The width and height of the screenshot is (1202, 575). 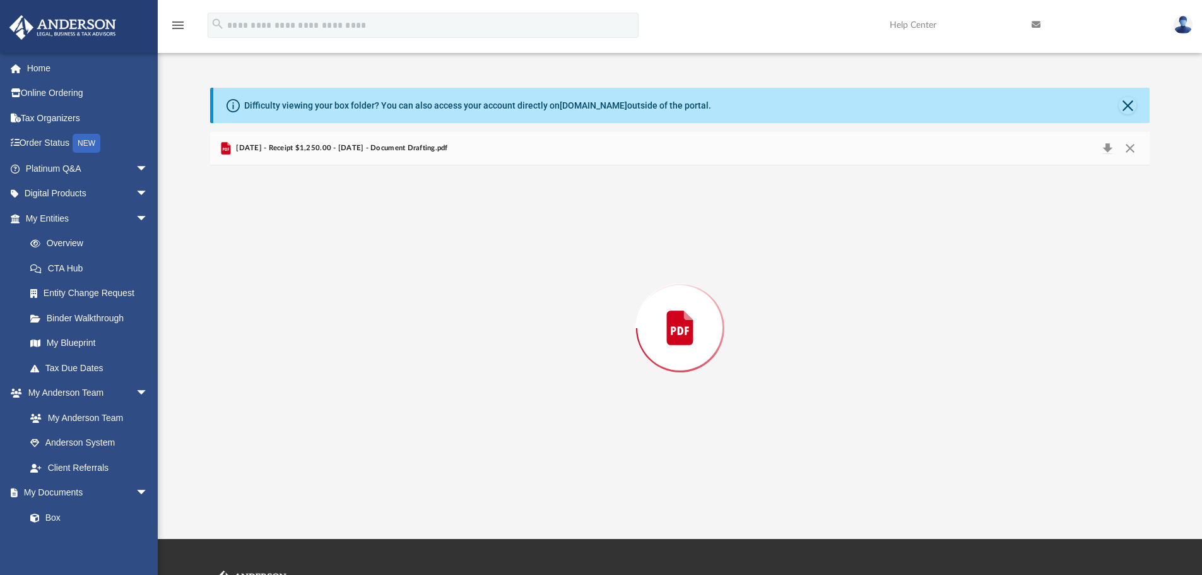 What do you see at coordinates (62, 27) in the screenshot?
I see `img: Anderson Advisors Platinum Portal` at bounding box center [62, 27].